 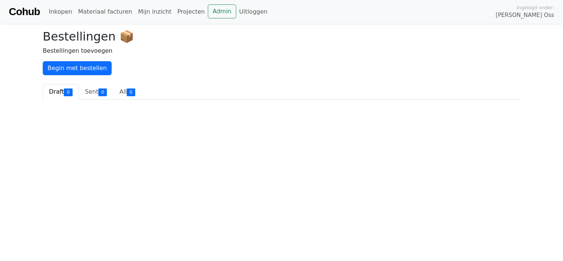 What do you see at coordinates (253, 12) in the screenshot?
I see `a: Uitloggen` at bounding box center [253, 12].